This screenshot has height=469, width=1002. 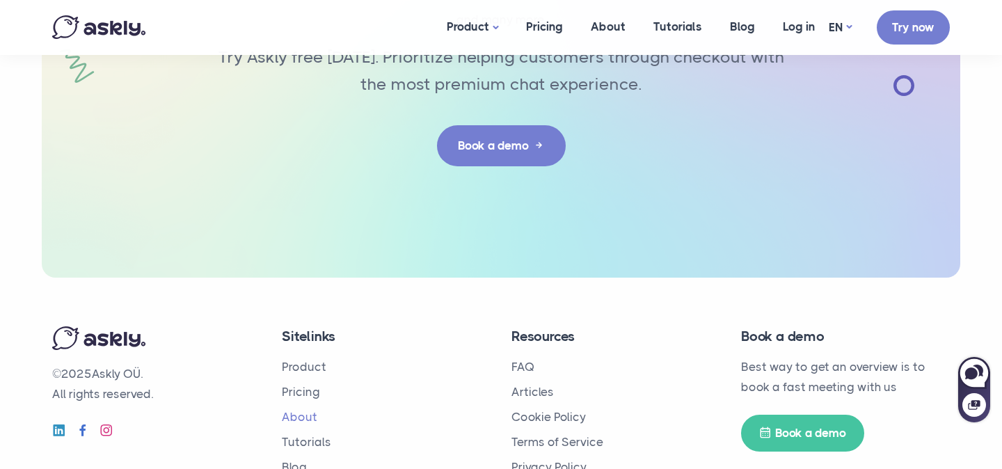 I want to click on p: Best way to get an overview is to book a fast meeting with us, so click(x=845, y=377).